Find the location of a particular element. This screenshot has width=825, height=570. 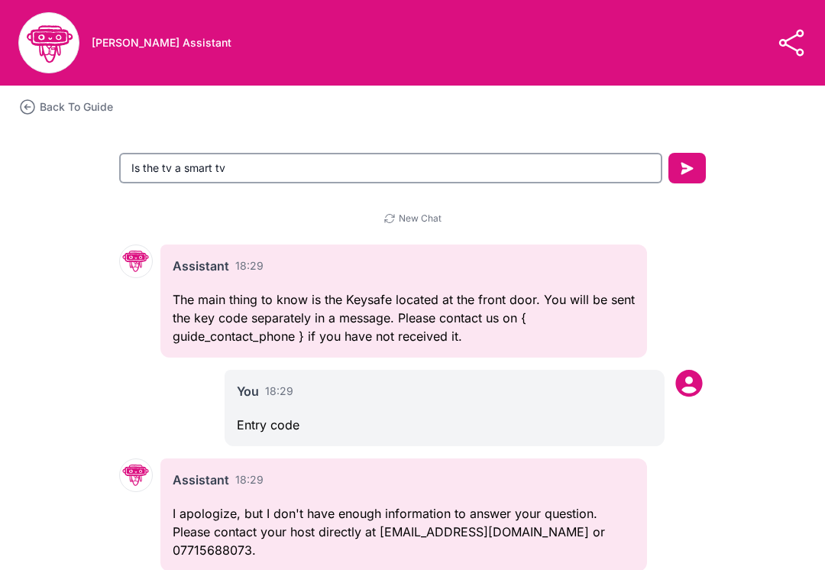

p: I apologize, but I don't have enough information to answer your question. Please contact your hos... is located at coordinates (403, 532).